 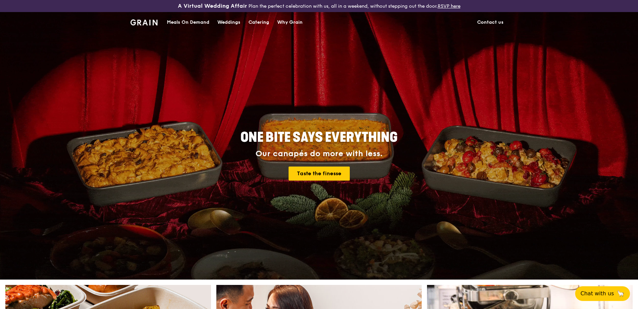 I want to click on div: Weddings, so click(x=229, y=22).